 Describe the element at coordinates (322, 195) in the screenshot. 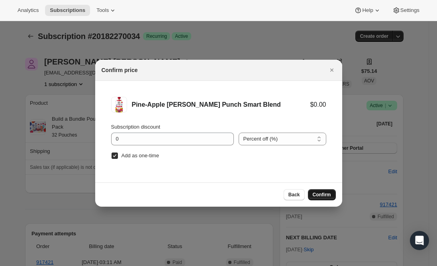

I see `button: Confirm` at that location.